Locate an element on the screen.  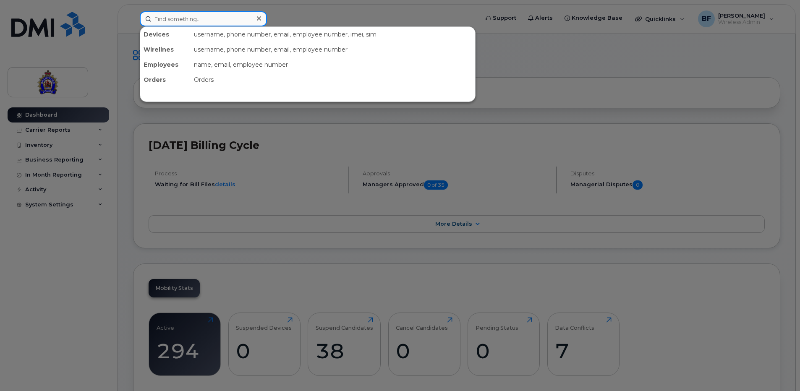
div: name, email, employee number is located at coordinates (333, 65).